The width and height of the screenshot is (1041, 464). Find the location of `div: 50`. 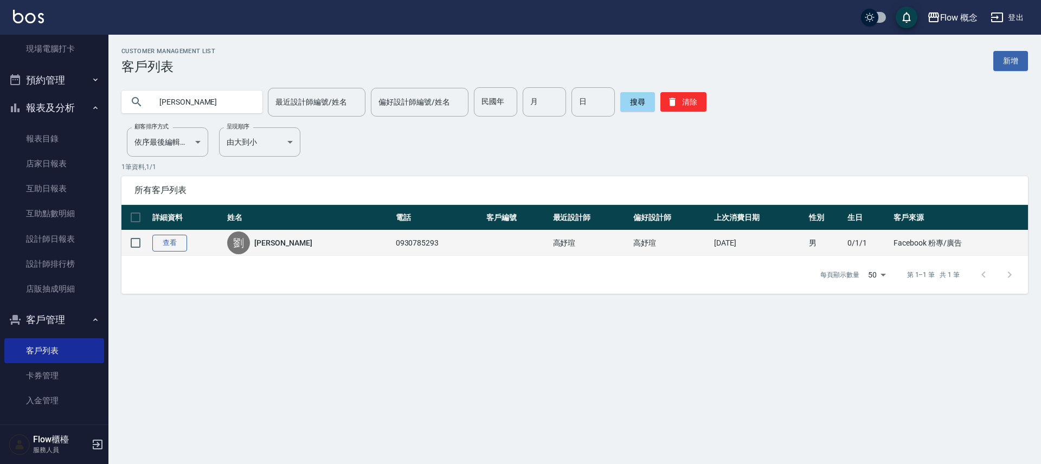

div: 50 is located at coordinates (877, 275).